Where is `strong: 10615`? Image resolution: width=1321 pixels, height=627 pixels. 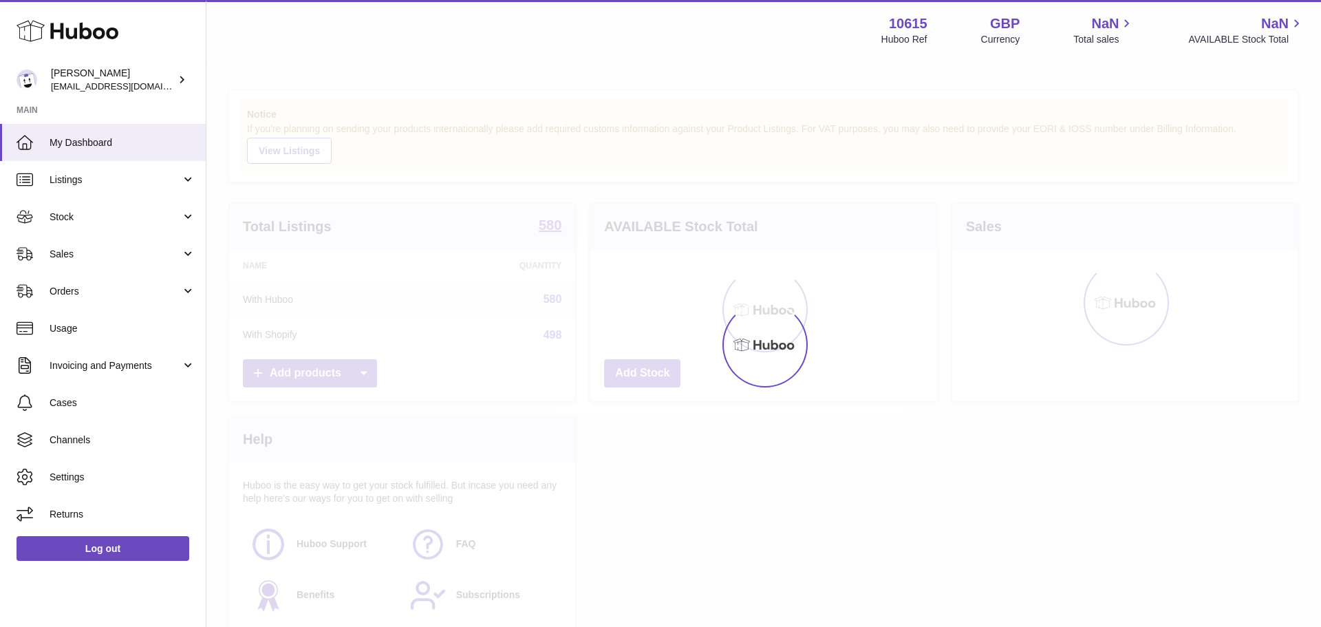 strong: 10615 is located at coordinates (908, 23).